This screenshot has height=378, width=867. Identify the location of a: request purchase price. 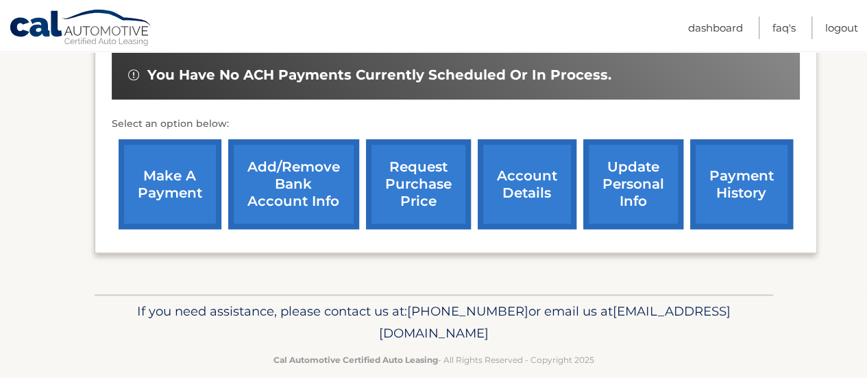
(418, 184).